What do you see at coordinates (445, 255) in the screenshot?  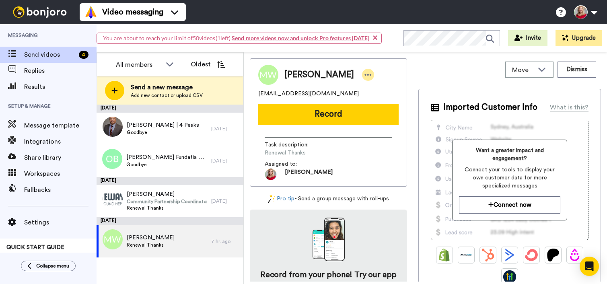 I see `img: Shopify` at bounding box center [445, 255].